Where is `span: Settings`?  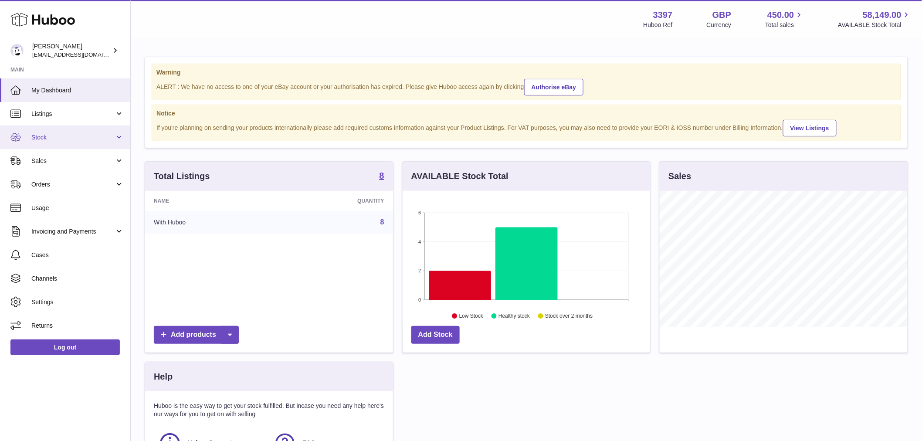 span: Settings is located at coordinates (78, 302).